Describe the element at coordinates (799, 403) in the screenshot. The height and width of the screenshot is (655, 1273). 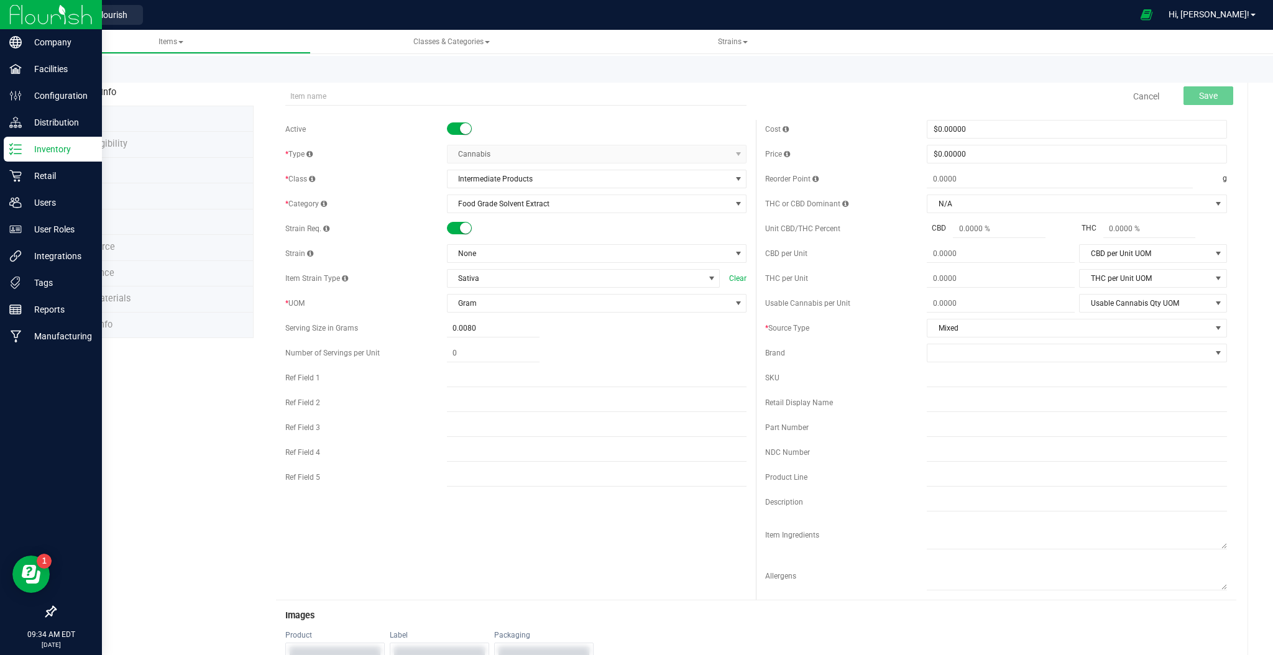
I see `span: Retail Display Name` at that location.